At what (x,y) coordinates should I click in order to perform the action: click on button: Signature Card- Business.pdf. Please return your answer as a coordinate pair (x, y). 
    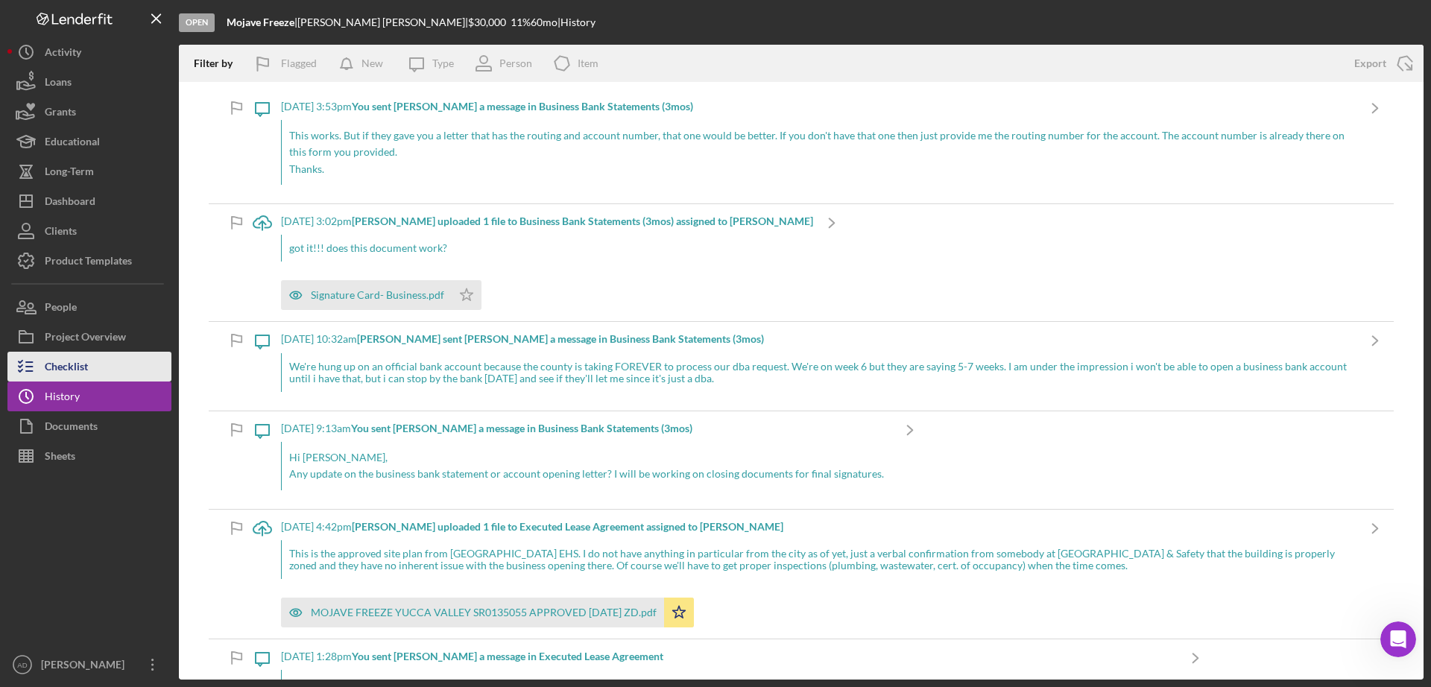
    Looking at the image, I should click on (381, 295).